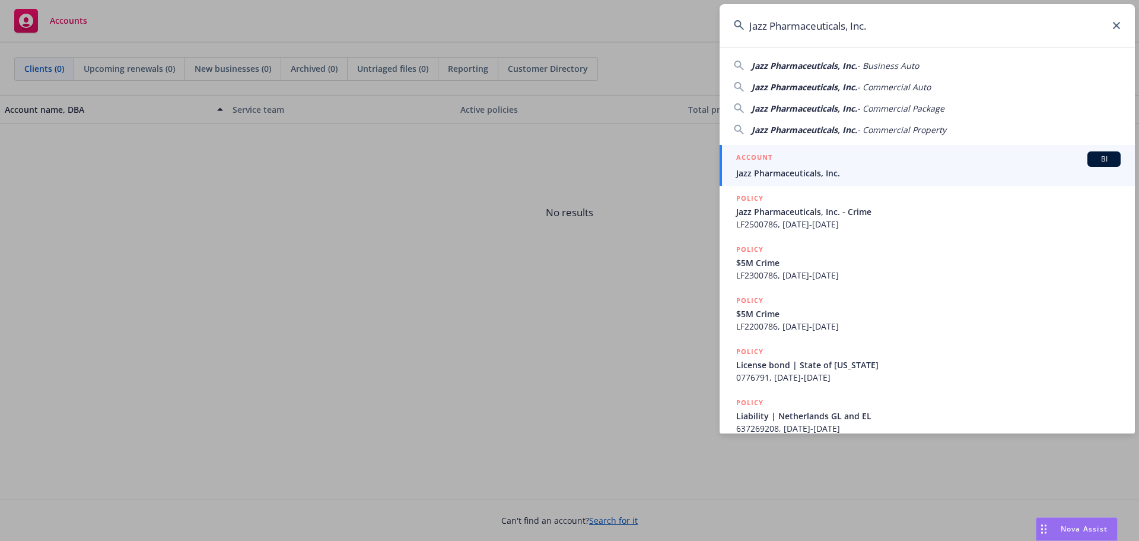  Describe the element at coordinates (1104, 159) in the screenshot. I see `span: BI` at that location.